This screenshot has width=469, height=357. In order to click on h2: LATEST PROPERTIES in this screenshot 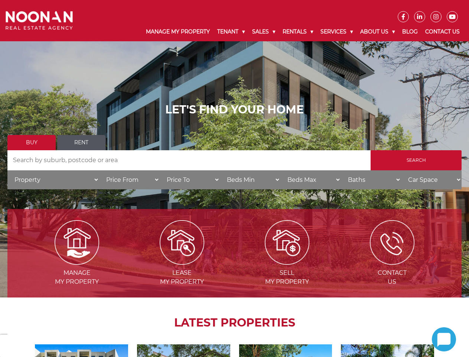, I will do `click(235, 323)`.